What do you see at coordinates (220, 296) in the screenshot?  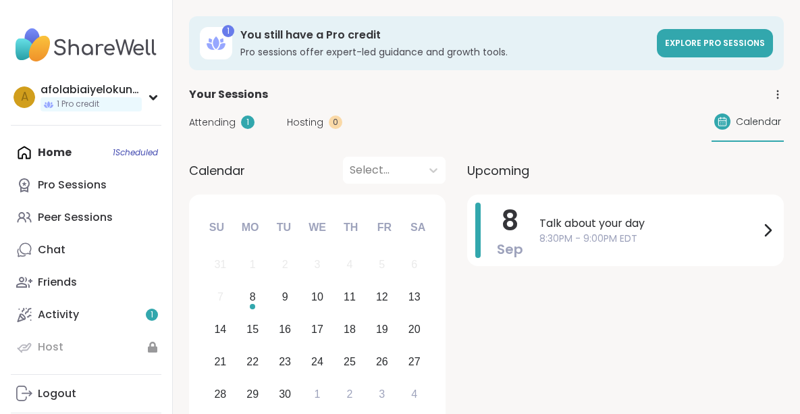 I see `div: 7` at bounding box center [220, 296].